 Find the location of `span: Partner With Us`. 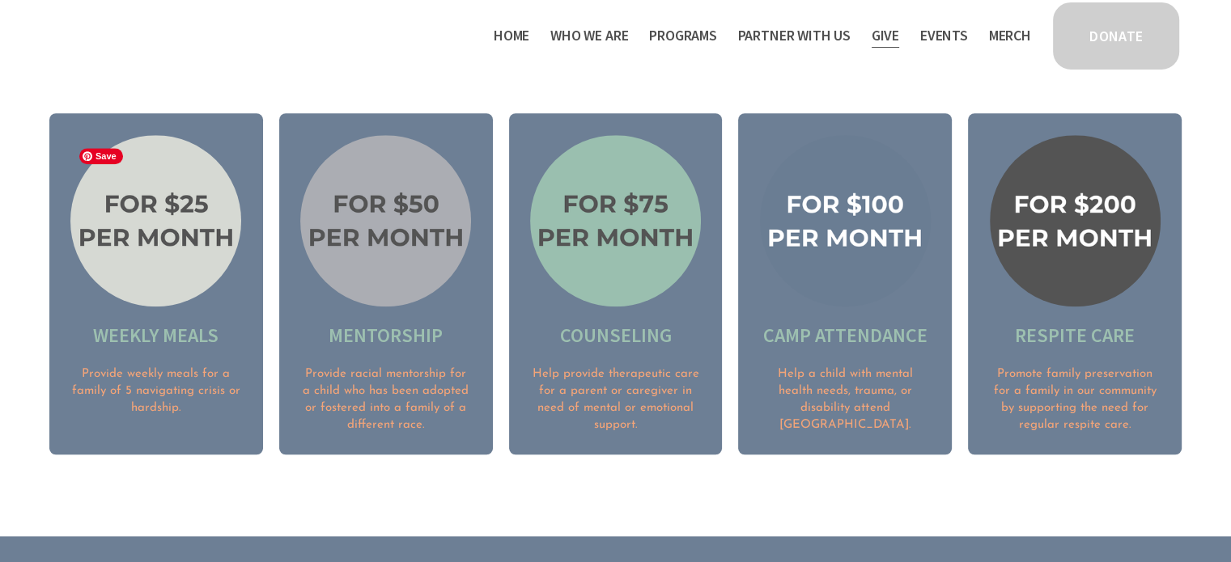

span: Partner With Us is located at coordinates (794, 36).